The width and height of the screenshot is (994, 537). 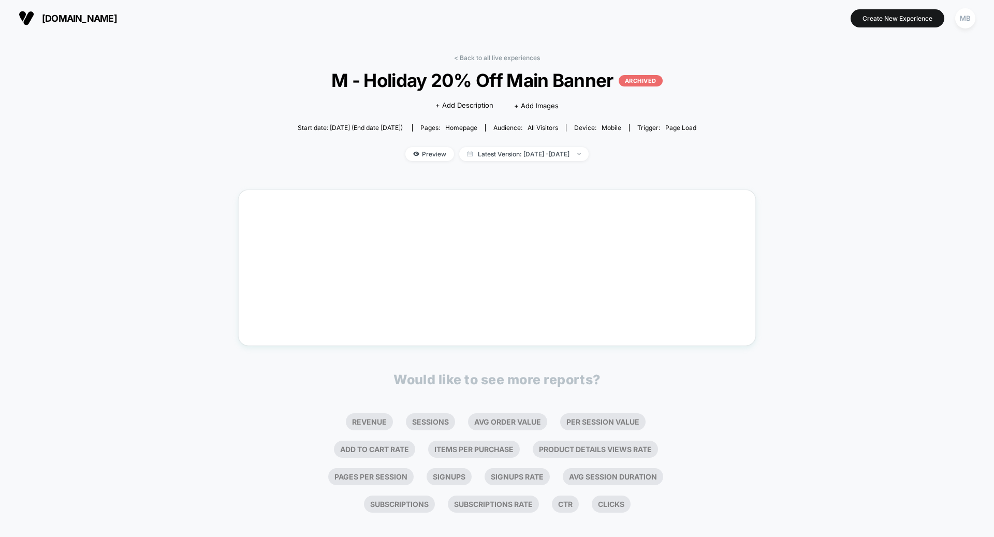 What do you see at coordinates (542, 127) in the screenshot?
I see `span: All Visitors` at bounding box center [542, 127].